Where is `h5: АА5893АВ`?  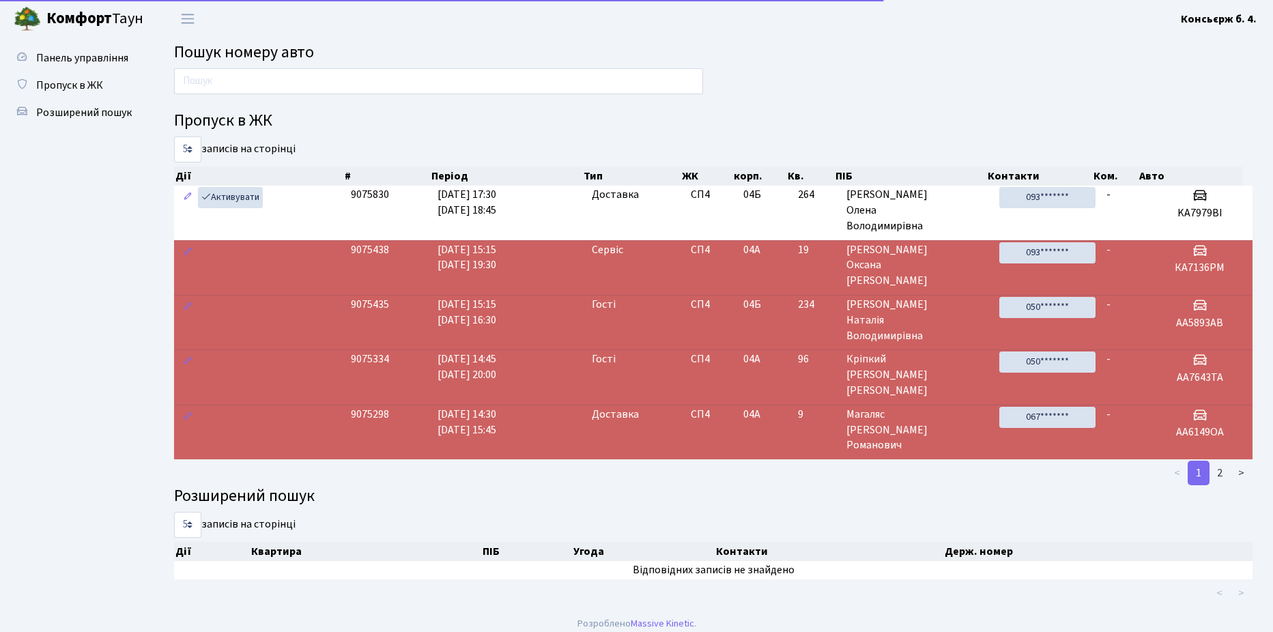
h5: АА5893АВ is located at coordinates (1200, 323).